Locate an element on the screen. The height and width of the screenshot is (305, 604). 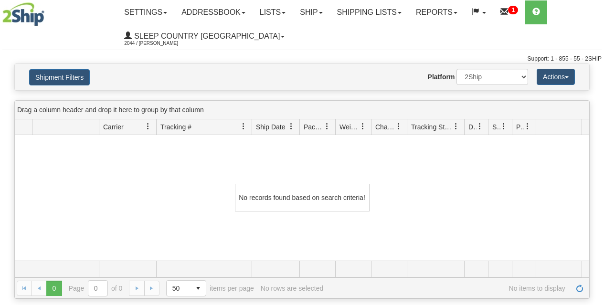
a: Refresh is located at coordinates (579, 288).